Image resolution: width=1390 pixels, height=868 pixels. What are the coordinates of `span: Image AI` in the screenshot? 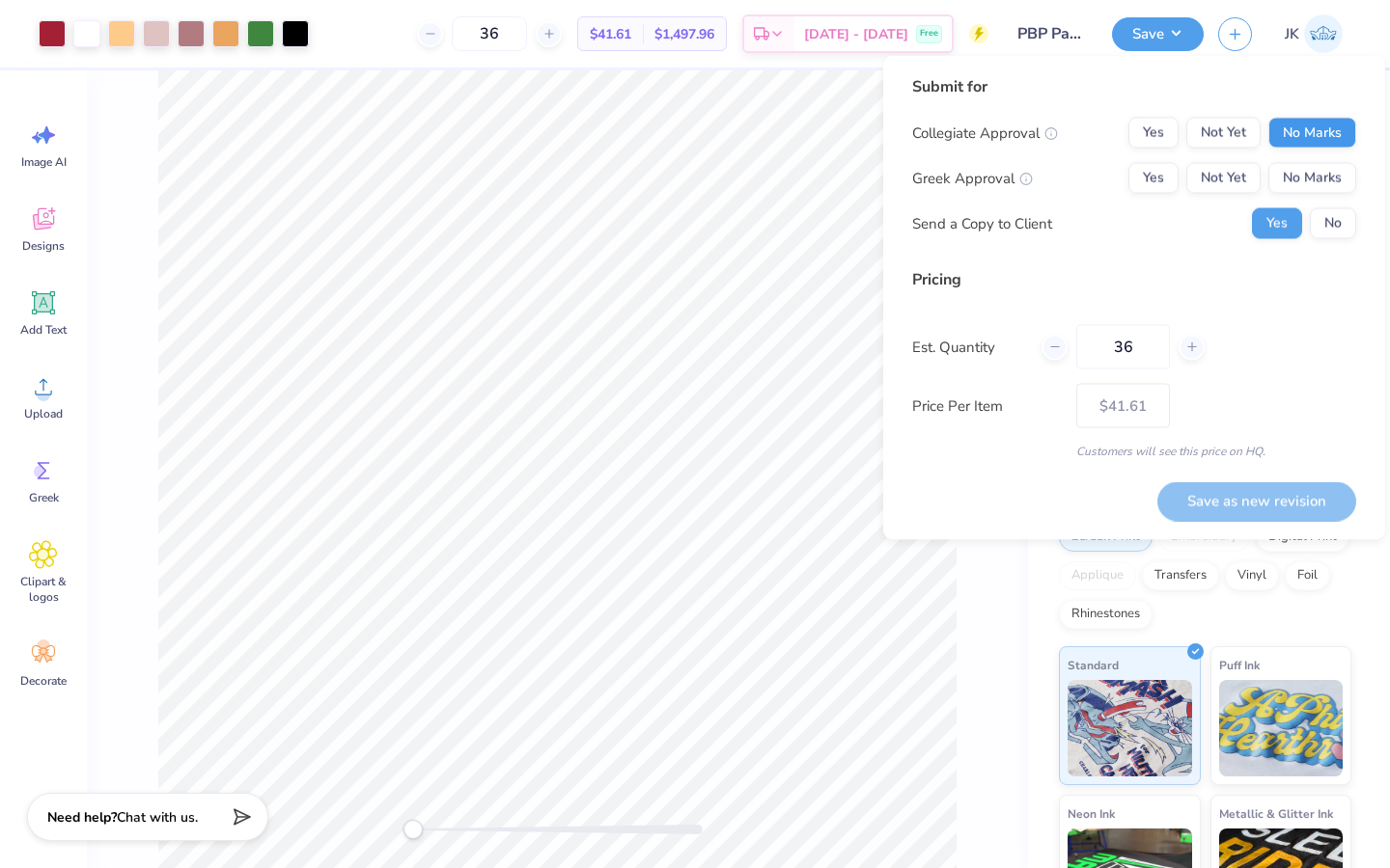 It's located at (44, 163).